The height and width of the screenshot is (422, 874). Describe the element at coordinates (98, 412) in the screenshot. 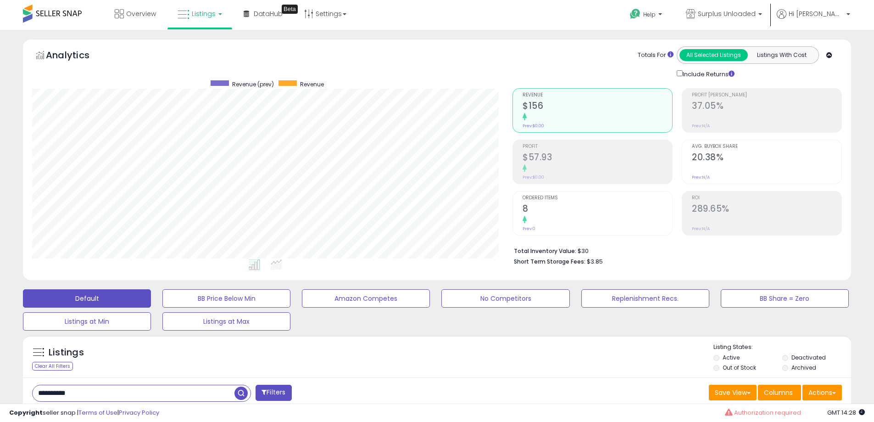

I see `a: Terms of Use` at that location.